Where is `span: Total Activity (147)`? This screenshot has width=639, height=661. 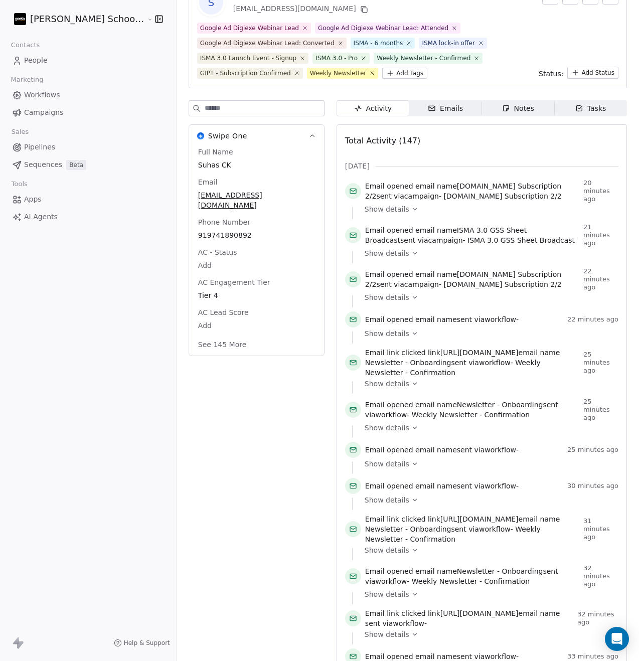
span: Total Activity (147) is located at coordinates (382, 140).